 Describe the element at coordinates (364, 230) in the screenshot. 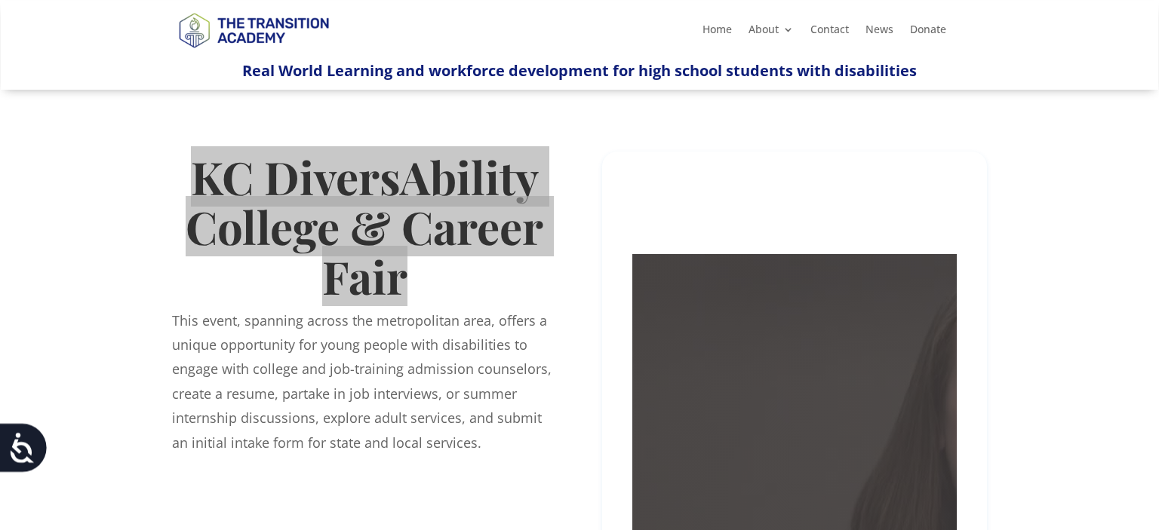

I see `h1: KC DiversAbility College & Career Fair` at that location.